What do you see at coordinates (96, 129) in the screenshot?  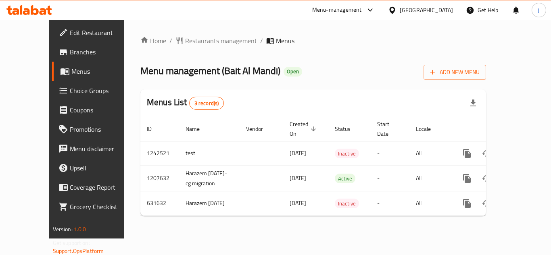 I see `a: Promotions` at bounding box center [96, 129].